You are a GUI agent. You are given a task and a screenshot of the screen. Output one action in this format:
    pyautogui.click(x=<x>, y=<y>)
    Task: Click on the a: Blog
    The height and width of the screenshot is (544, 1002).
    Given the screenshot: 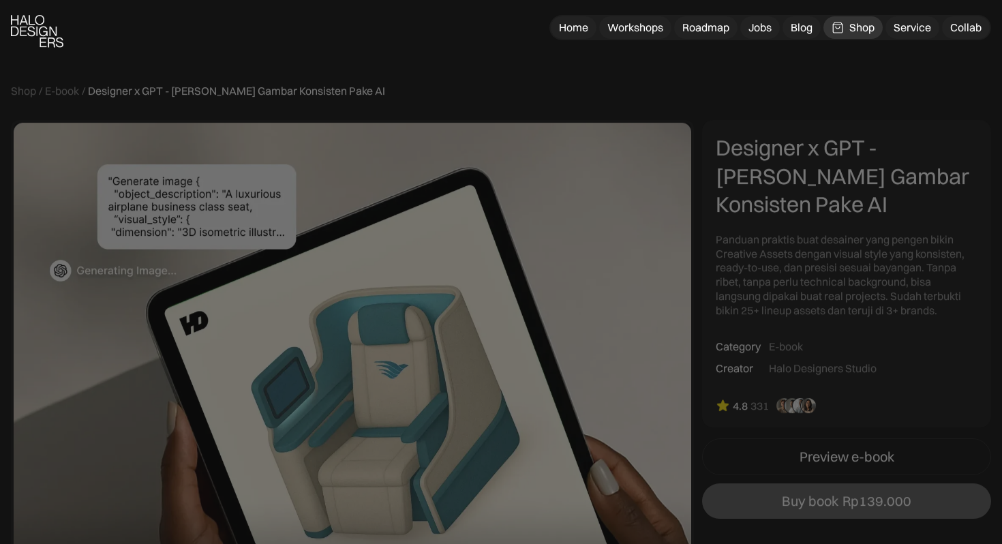 What is the action you would take?
    pyautogui.click(x=801, y=27)
    